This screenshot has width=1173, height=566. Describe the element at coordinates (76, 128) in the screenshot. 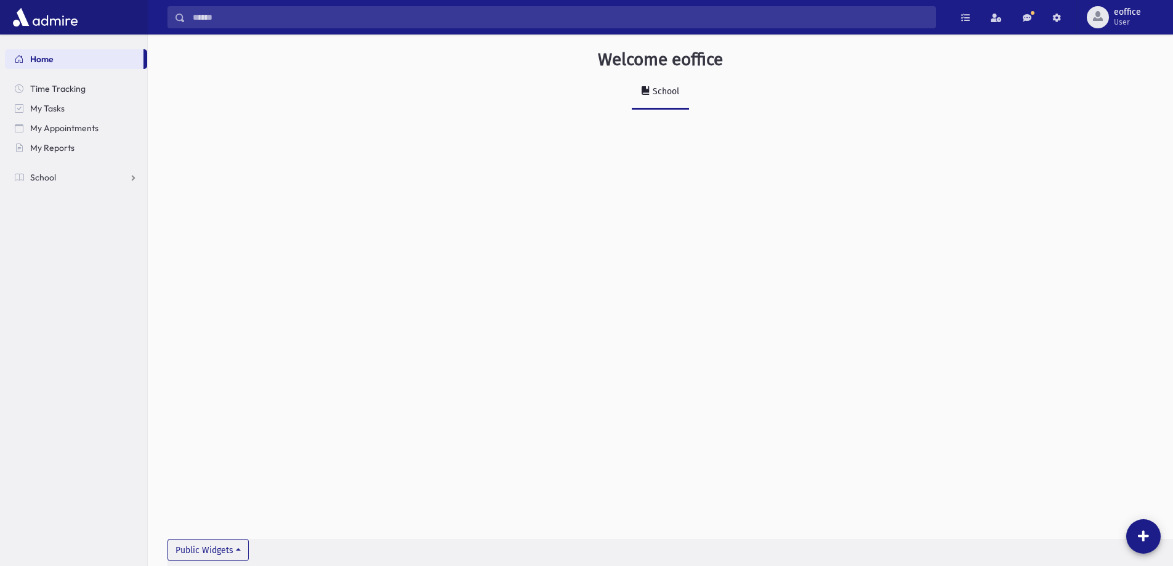

I see `a: My Appointments` at that location.